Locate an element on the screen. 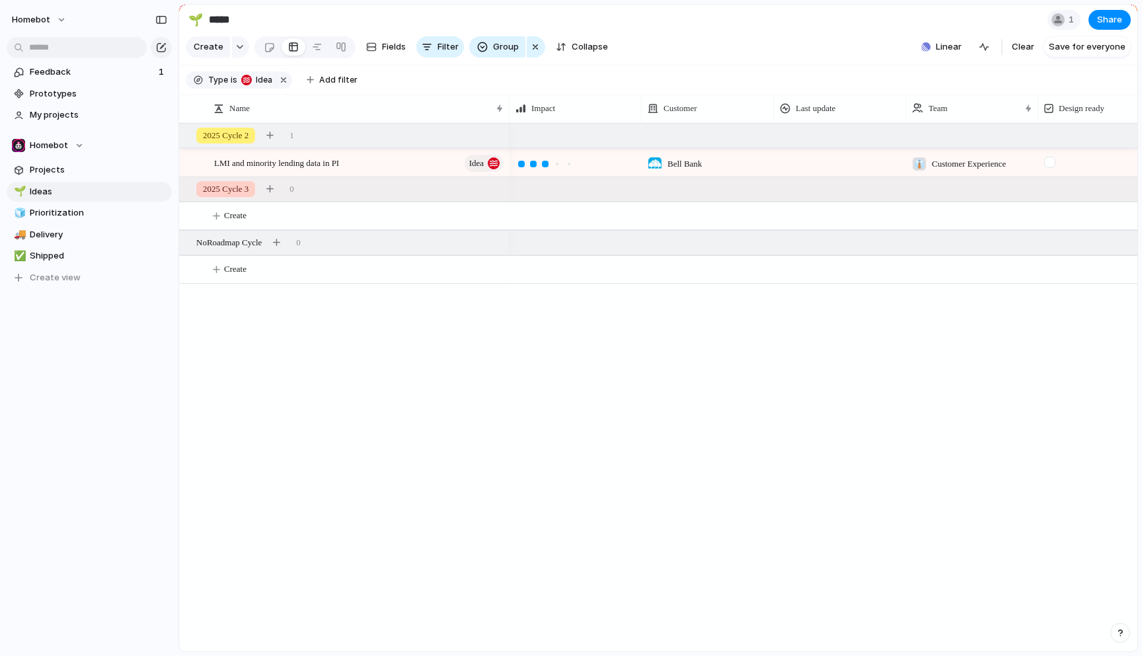 Image resolution: width=1142 pixels, height=656 pixels. div: 🌱Ideas is located at coordinates (89, 192).